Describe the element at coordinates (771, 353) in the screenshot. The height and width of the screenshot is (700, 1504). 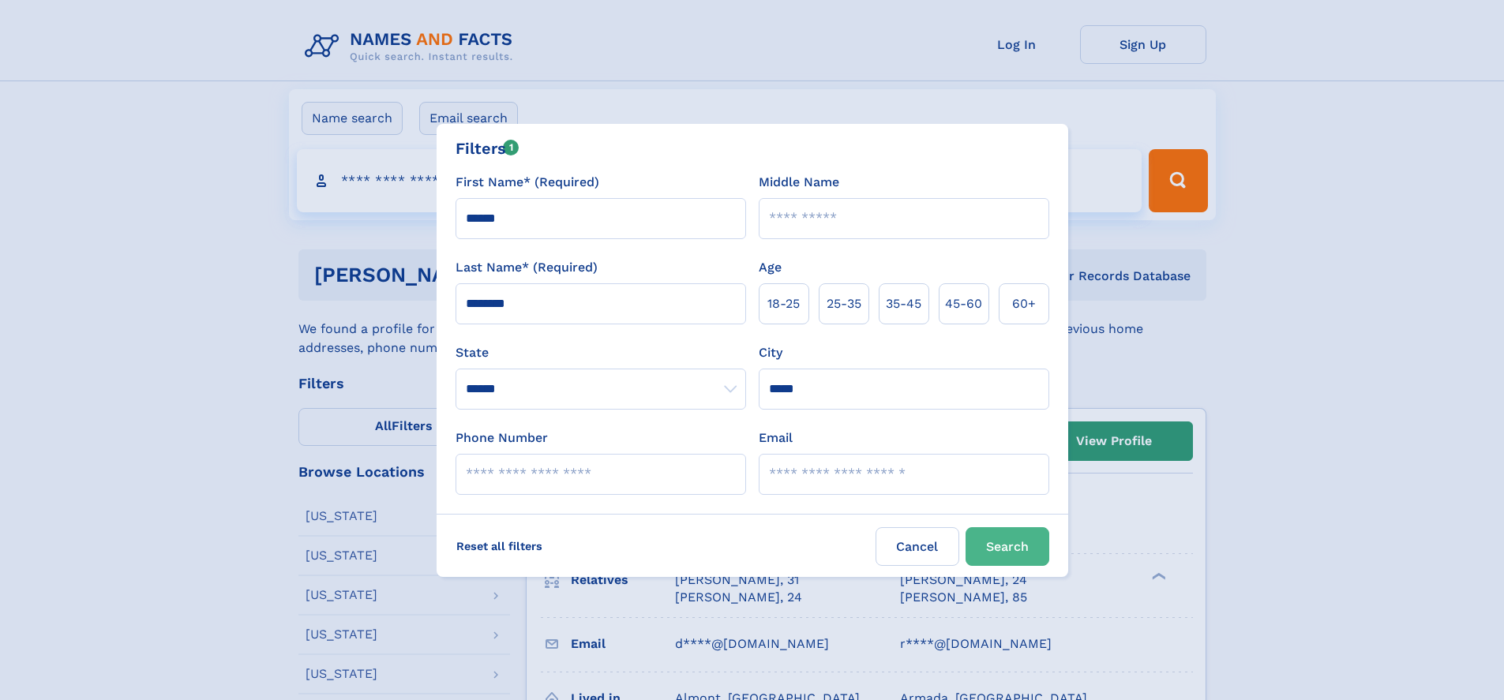
I see `label: City` at that location.